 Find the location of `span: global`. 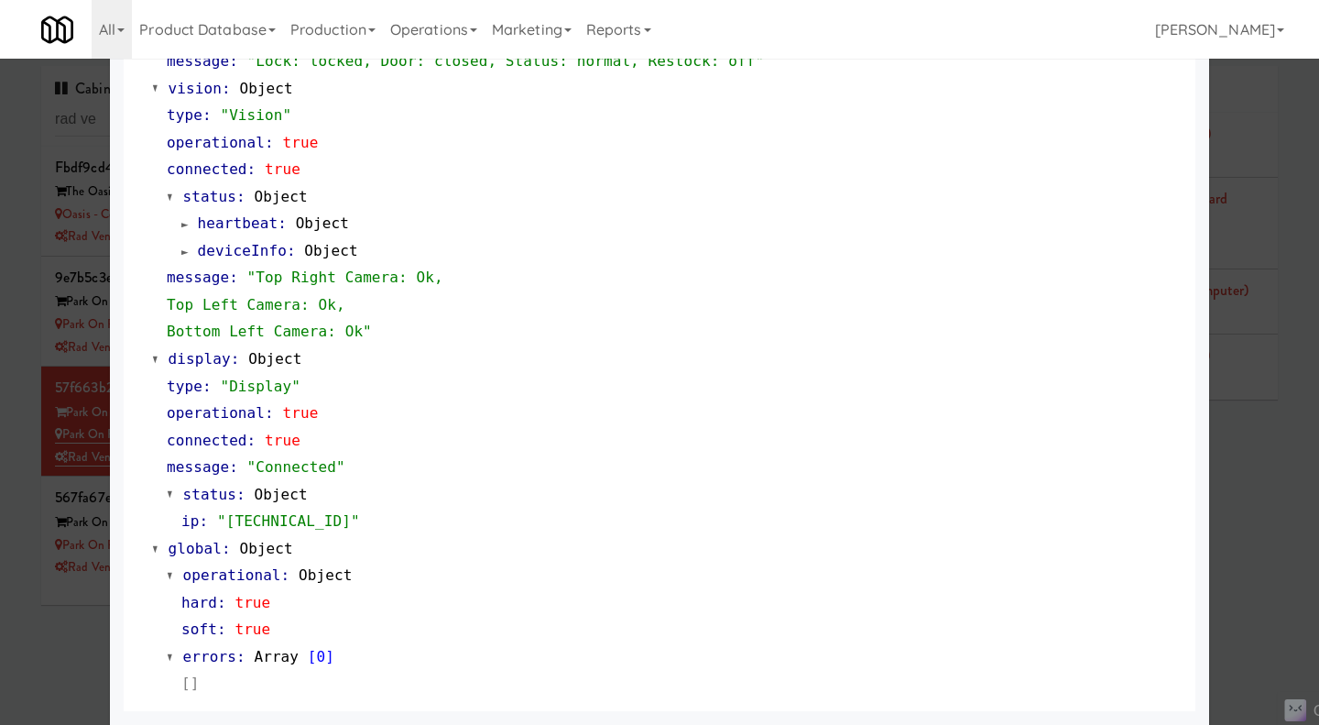

span: global is located at coordinates (195, 548).